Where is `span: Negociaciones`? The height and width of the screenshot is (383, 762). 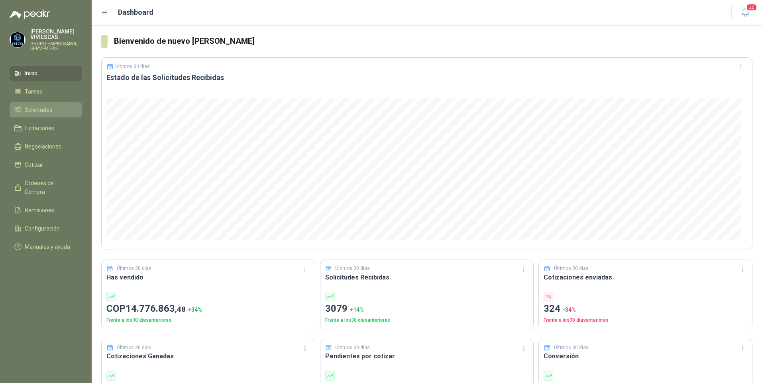
span: Negociaciones is located at coordinates (43, 147).